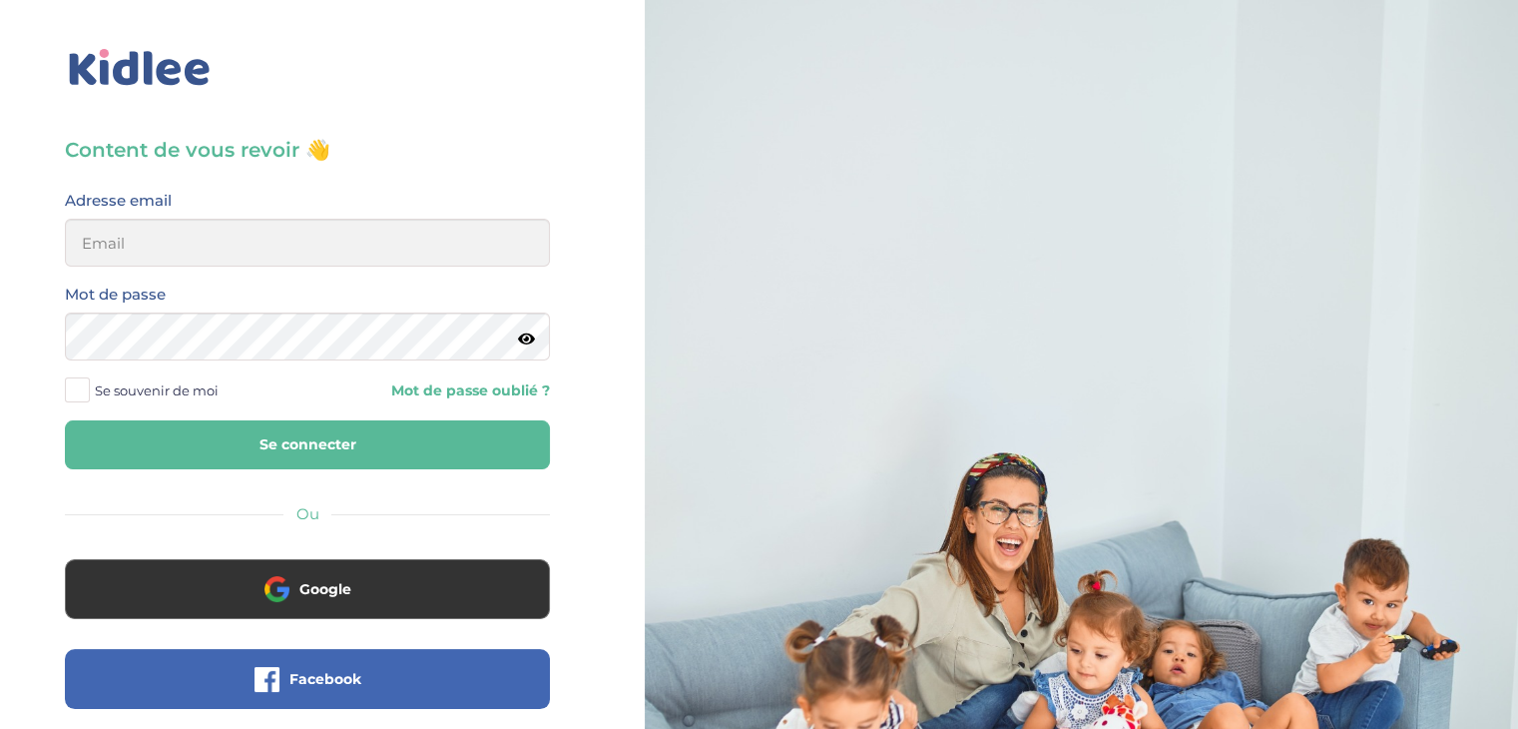 This screenshot has height=729, width=1518. I want to click on span: Se souvenir de moi, so click(157, 390).